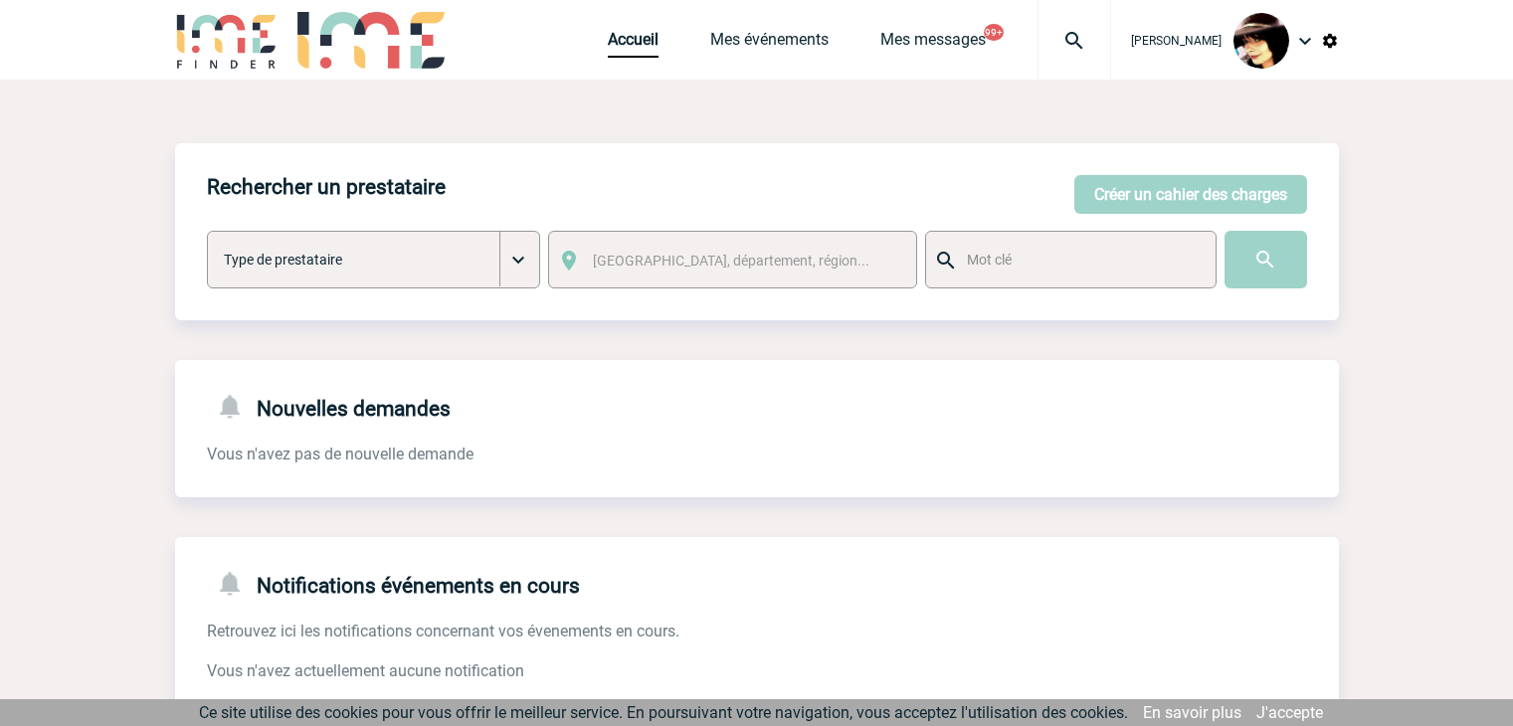 Image resolution: width=1513 pixels, height=726 pixels. Describe the element at coordinates (393, 583) in the screenshot. I see `h4: Notifications événements en cours` at that location.